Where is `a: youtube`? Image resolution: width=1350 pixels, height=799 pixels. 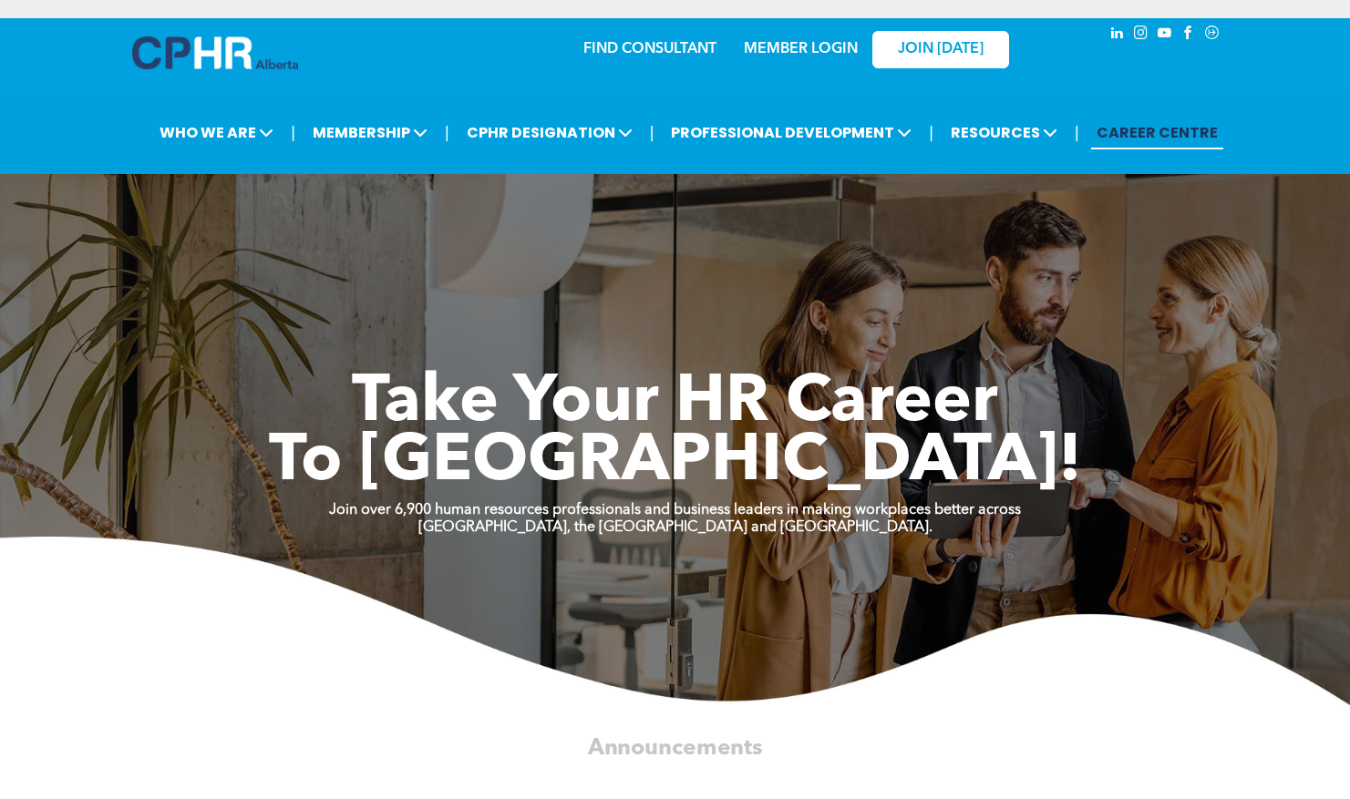 a: youtube is located at coordinates (1165, 35).